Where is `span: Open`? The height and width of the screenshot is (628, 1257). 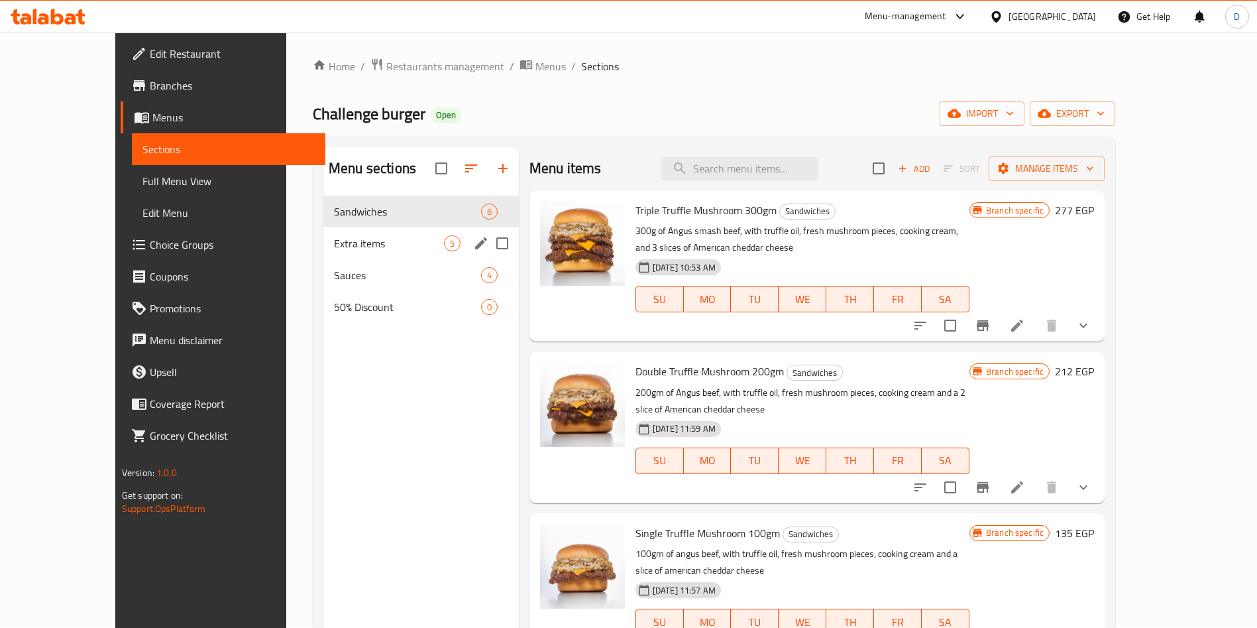 span: Open is located at coordinates (446, 115).